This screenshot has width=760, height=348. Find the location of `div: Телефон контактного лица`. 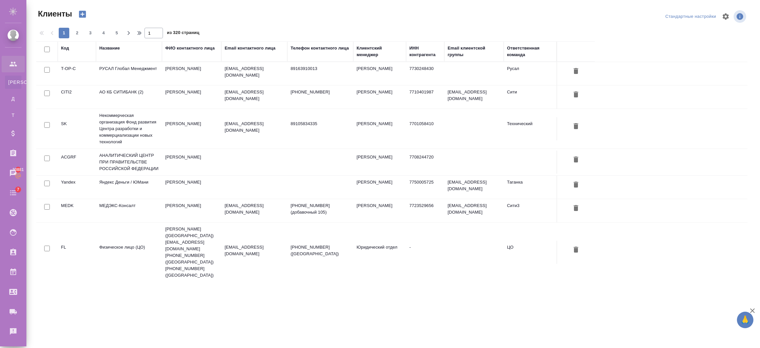

div: Телефон контактного лица is located at coordinates (320, 48).